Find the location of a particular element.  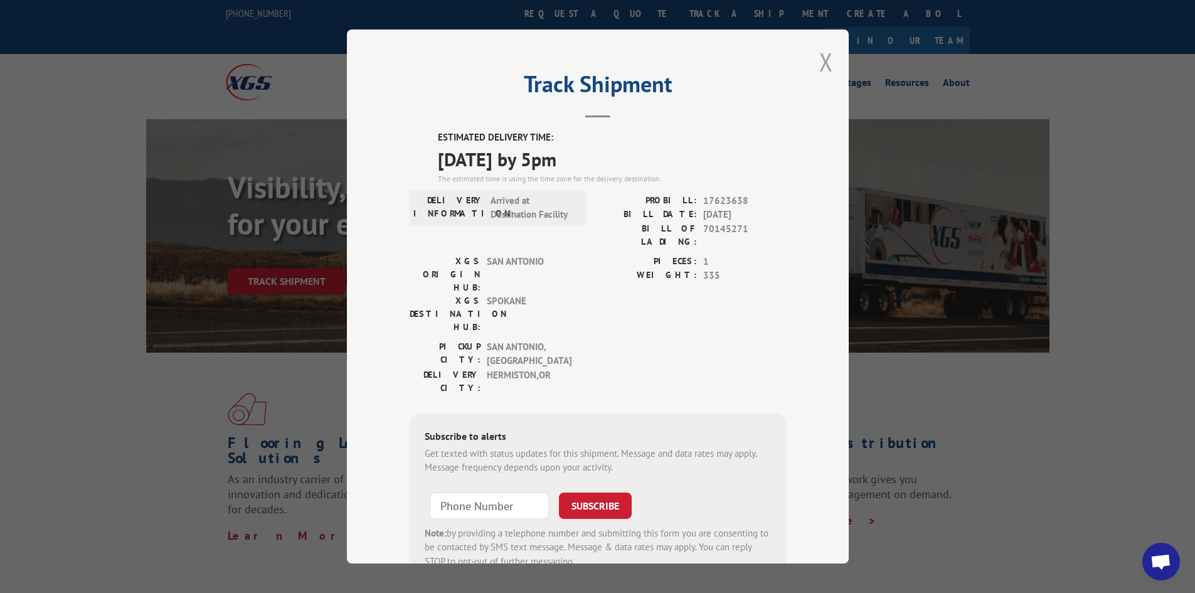

label: PICKUP CITY: is located at coordinates (445, 354).